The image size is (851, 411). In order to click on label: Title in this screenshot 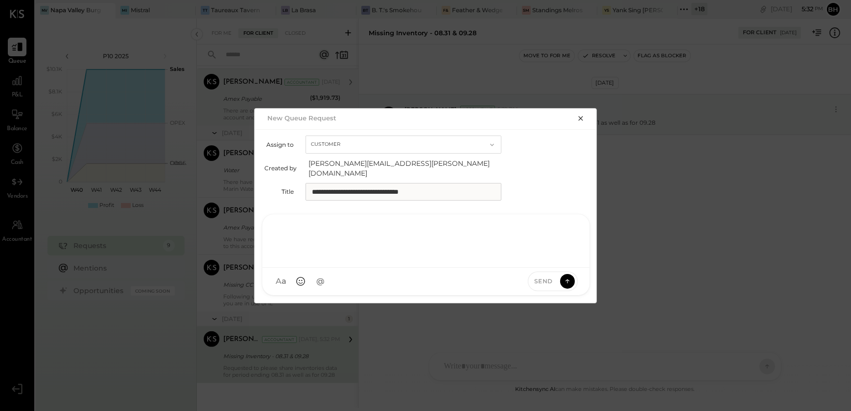, I will do `click(279, 191)`.